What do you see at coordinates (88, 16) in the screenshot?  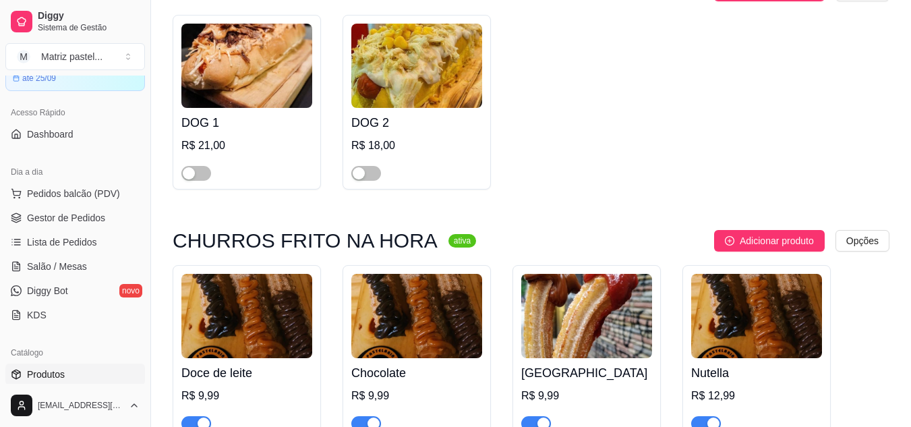 I see `span: Diggy` at bounding box center [88, 16].